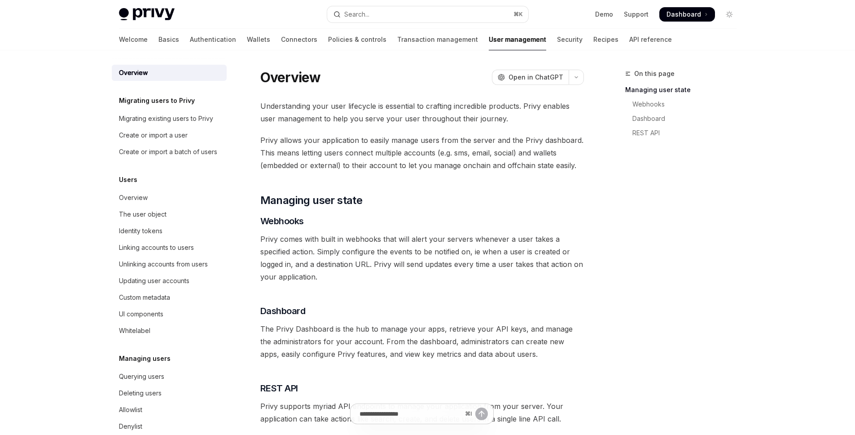 This screenshot has width=855, height=435. I want to click on div: Denylist, so click(131, 426).